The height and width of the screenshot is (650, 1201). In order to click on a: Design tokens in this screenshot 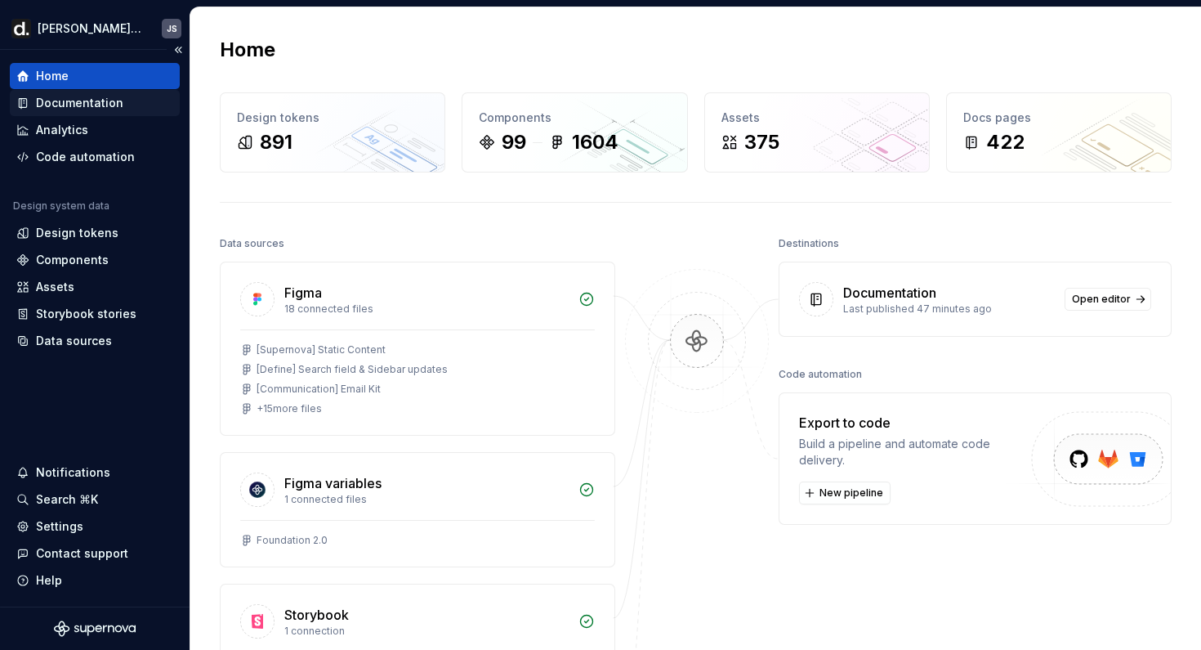, I will do `click(95, 233)`.